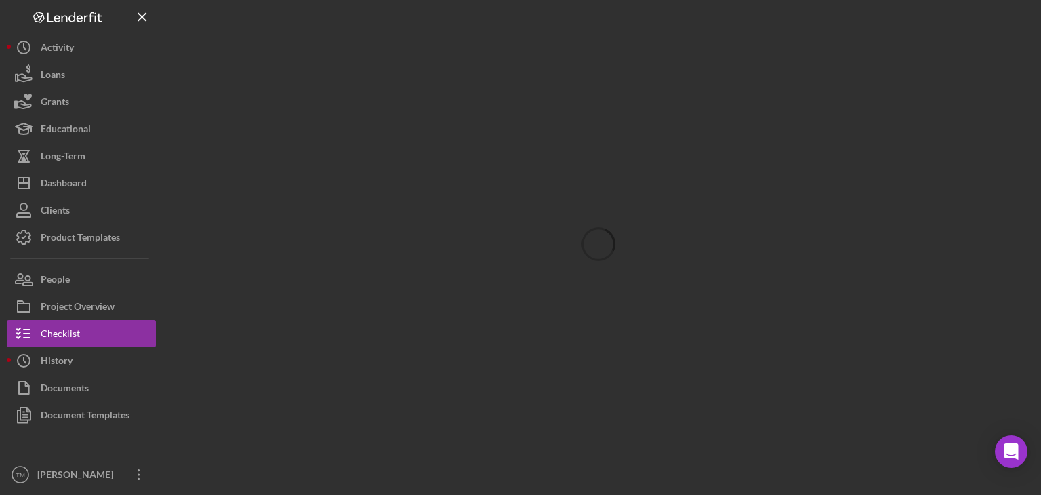 The width and height of the screenshot is (1041, 495). What do you see at coordinates (55, 281) in the screenshot?
I see `div: People` at bounding box center [55, 281].